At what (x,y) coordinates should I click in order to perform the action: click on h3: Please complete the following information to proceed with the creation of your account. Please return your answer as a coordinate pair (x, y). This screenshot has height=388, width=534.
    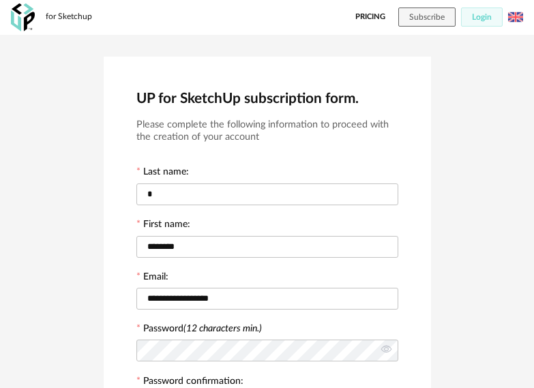
    Looking at the image, I should click on (267, 131).